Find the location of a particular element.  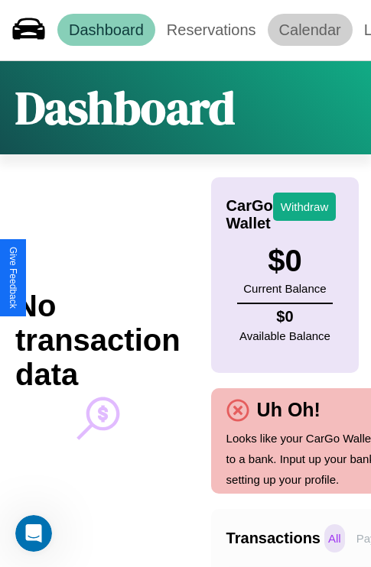

h4: CarGo Wallet is located at coordinates (249, 215).